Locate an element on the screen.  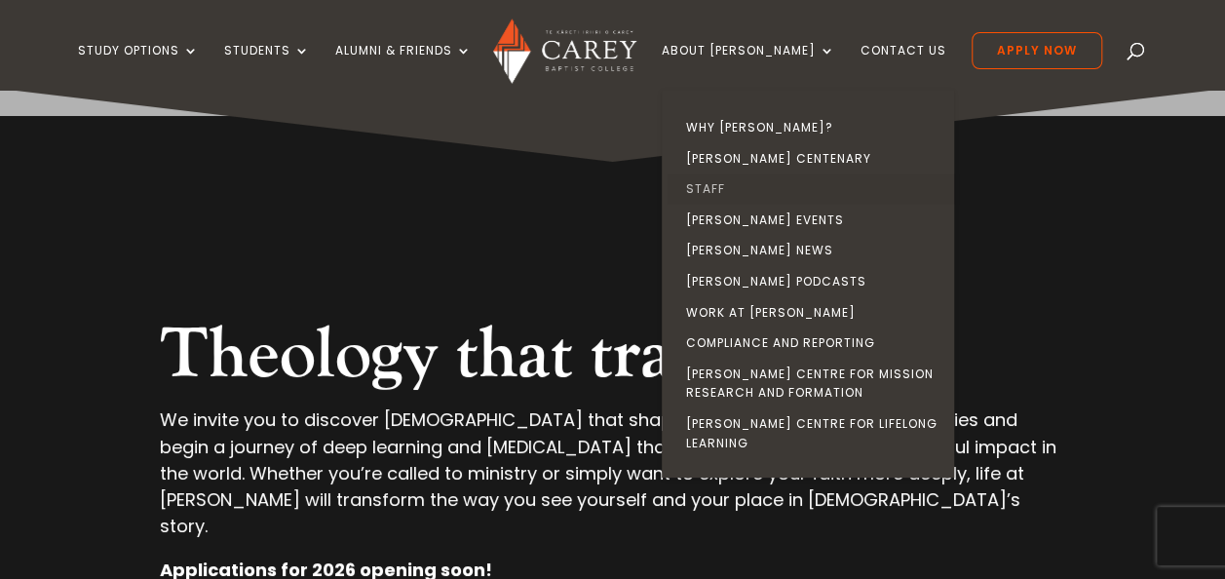
img: Carey Baptist College is located at coordinates (564, 51).